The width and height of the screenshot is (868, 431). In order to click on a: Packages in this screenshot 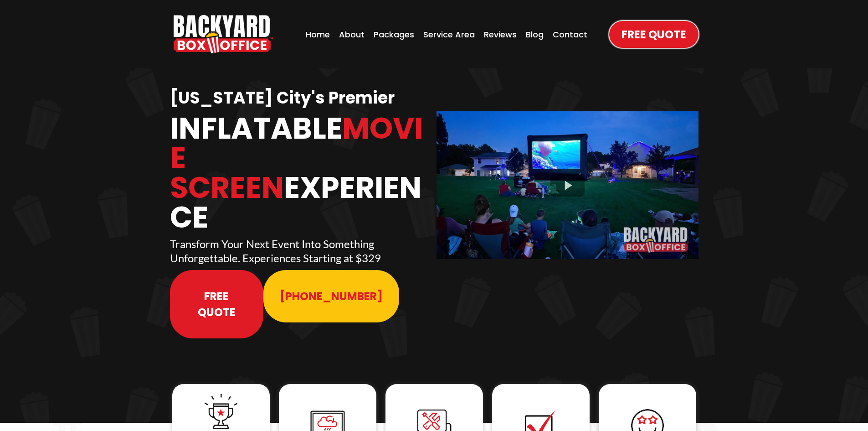, I will do `click(394, 34)`.